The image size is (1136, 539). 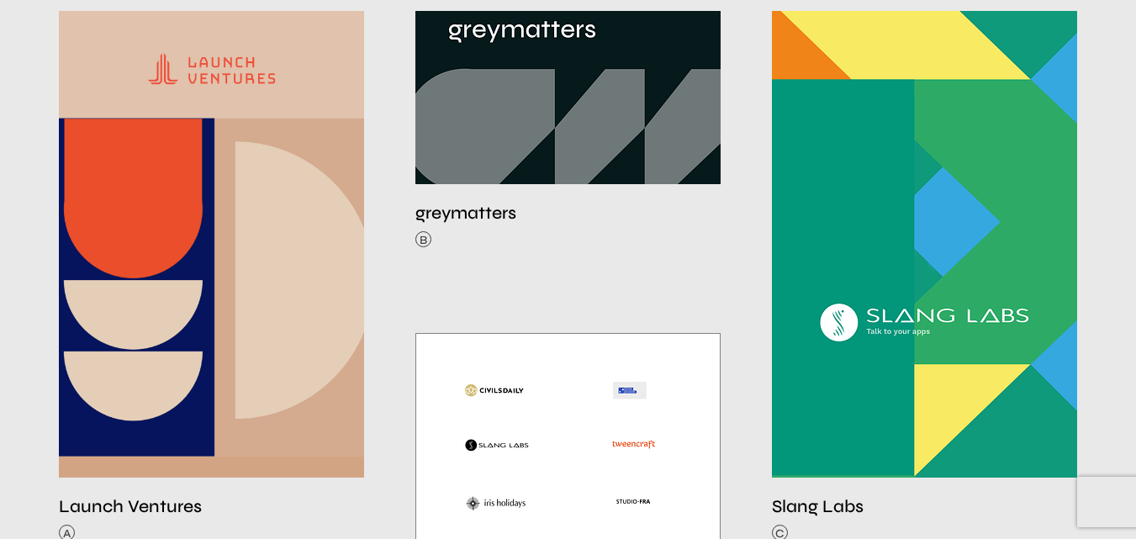 I want to click on a: greymatters, so click(x=466, y=213).